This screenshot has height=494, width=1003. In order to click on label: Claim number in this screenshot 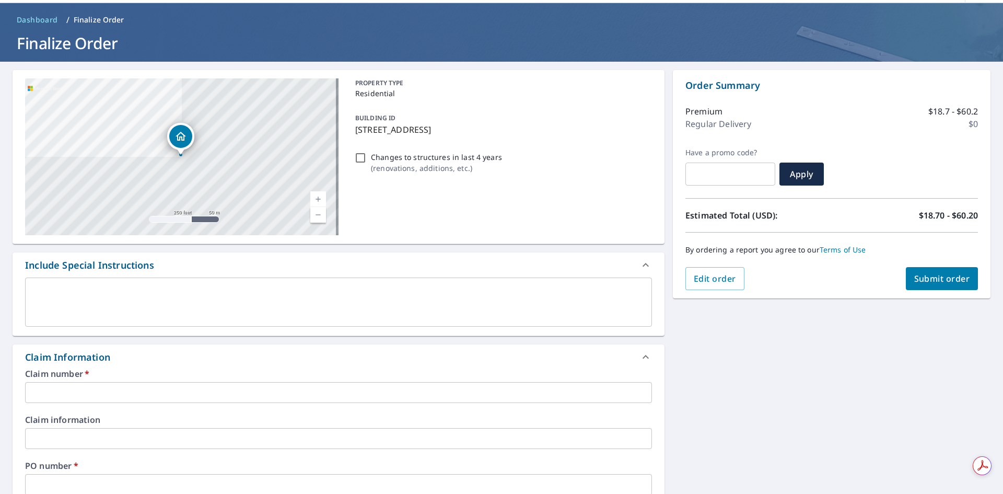, I will do `click(339, 374)`.